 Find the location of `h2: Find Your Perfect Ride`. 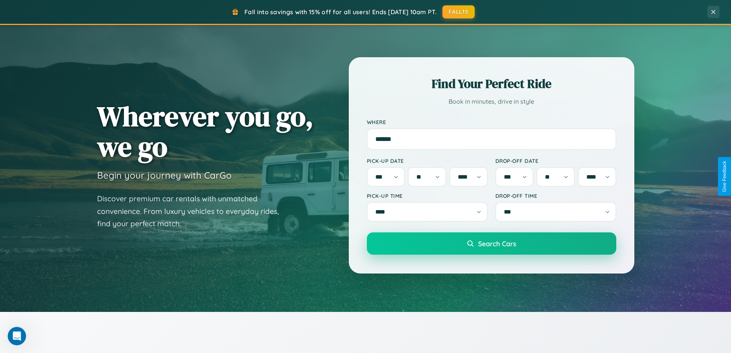

h2: Find Your Perfect Ride is located at coordinates (492, 84).